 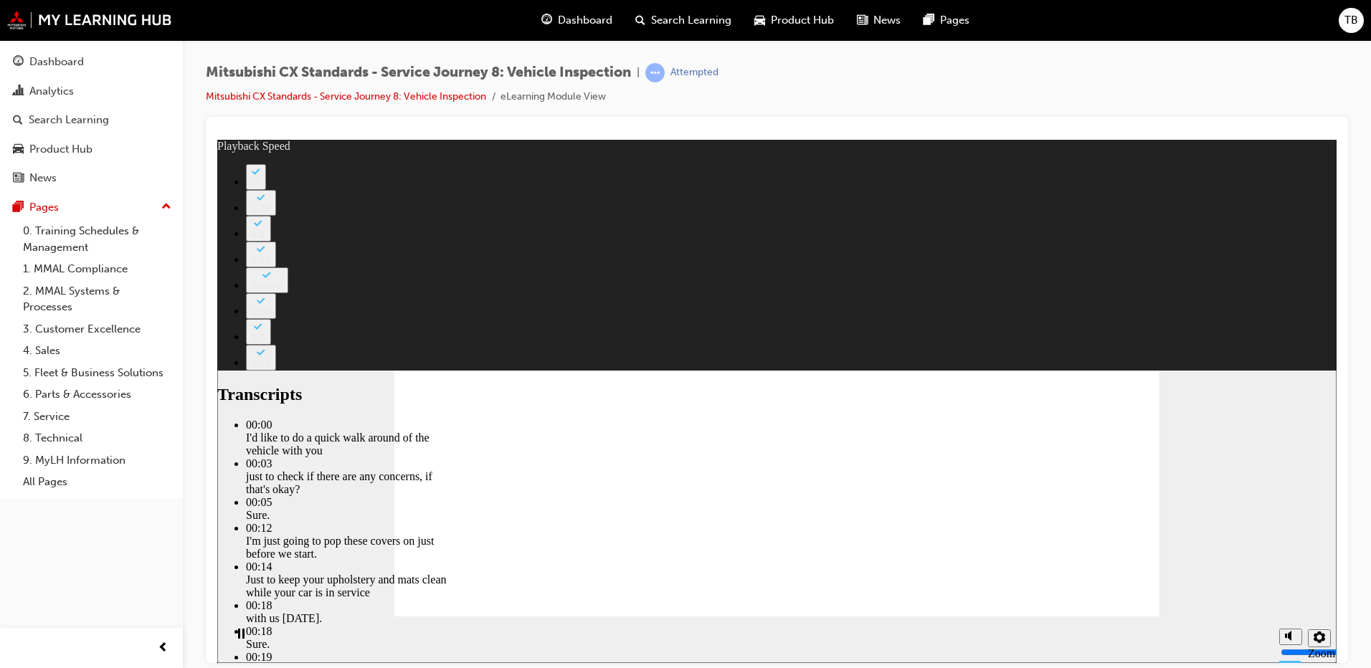 What do you see at coordinates (90, 20) in the screenshot?
I see `img: mmal` at bounding box center [90, 20].